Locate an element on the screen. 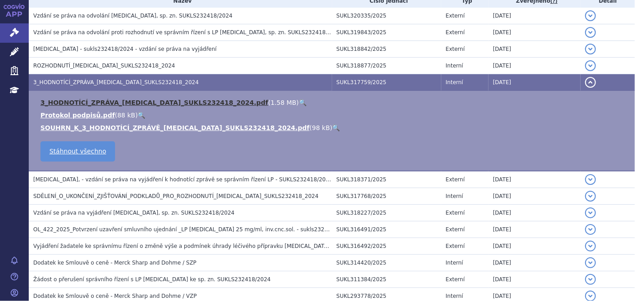 The height and width of the screenshot is (301, 635). td: SUKL316491/2025 is located at coordinates (387, 229).